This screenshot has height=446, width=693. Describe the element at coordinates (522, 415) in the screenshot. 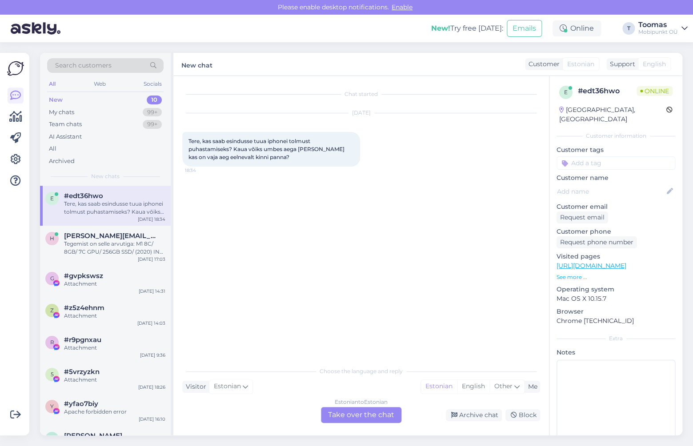

I see `div: Block` at that location.